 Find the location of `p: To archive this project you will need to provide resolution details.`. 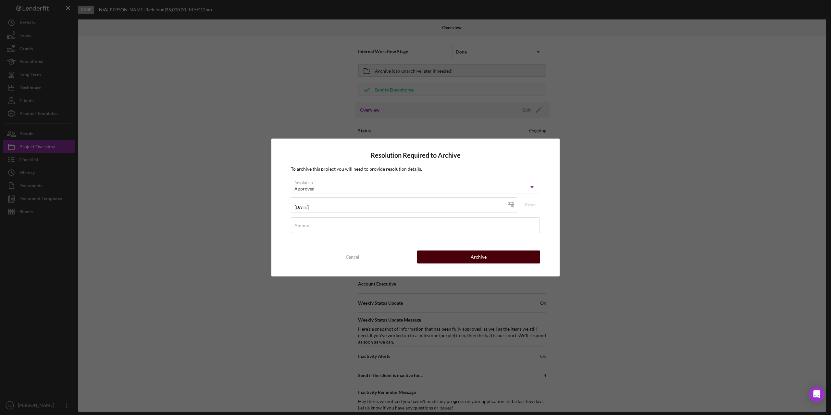

p: To archive this project you will need to provide resolution details. is located at coordinates (416, 169).